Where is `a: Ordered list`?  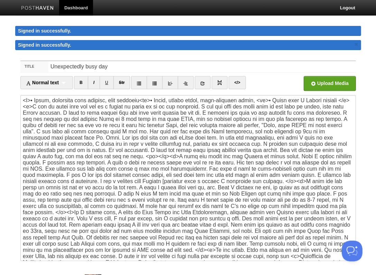
a: Ordered list is located at coordinates (155, 83).